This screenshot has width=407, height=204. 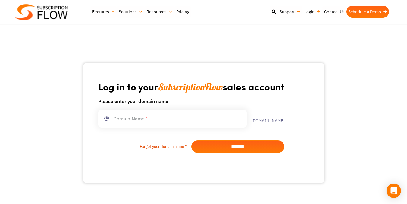 I want to click on h1: Log in to your sales account, so click(x=191, y=87).